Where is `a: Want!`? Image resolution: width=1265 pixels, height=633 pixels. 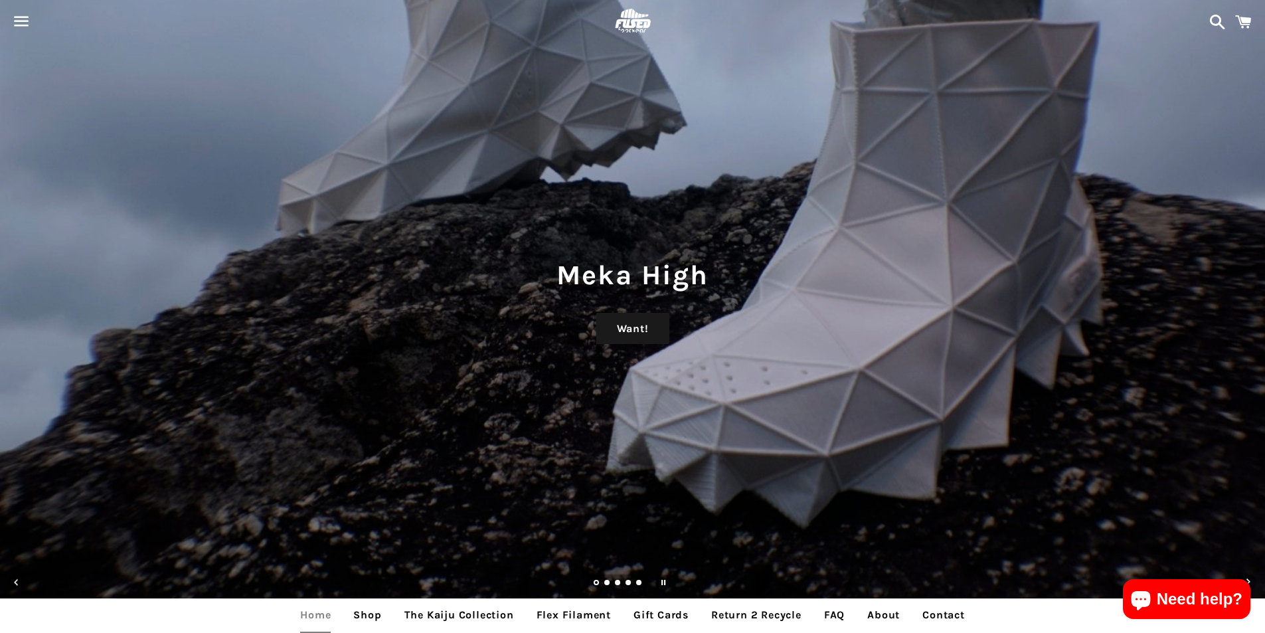 a: Want! is located at coordinates (633, 329).